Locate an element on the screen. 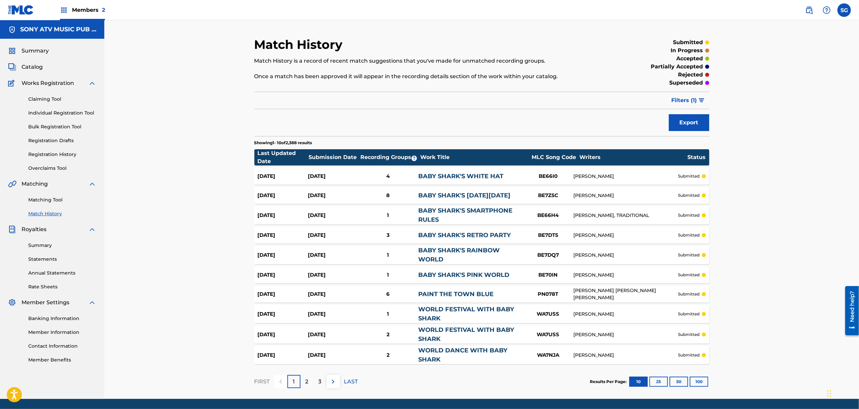 This screenshot has height=409, width=859. div: BE7DQ7 is located at coordinates (548, 255).